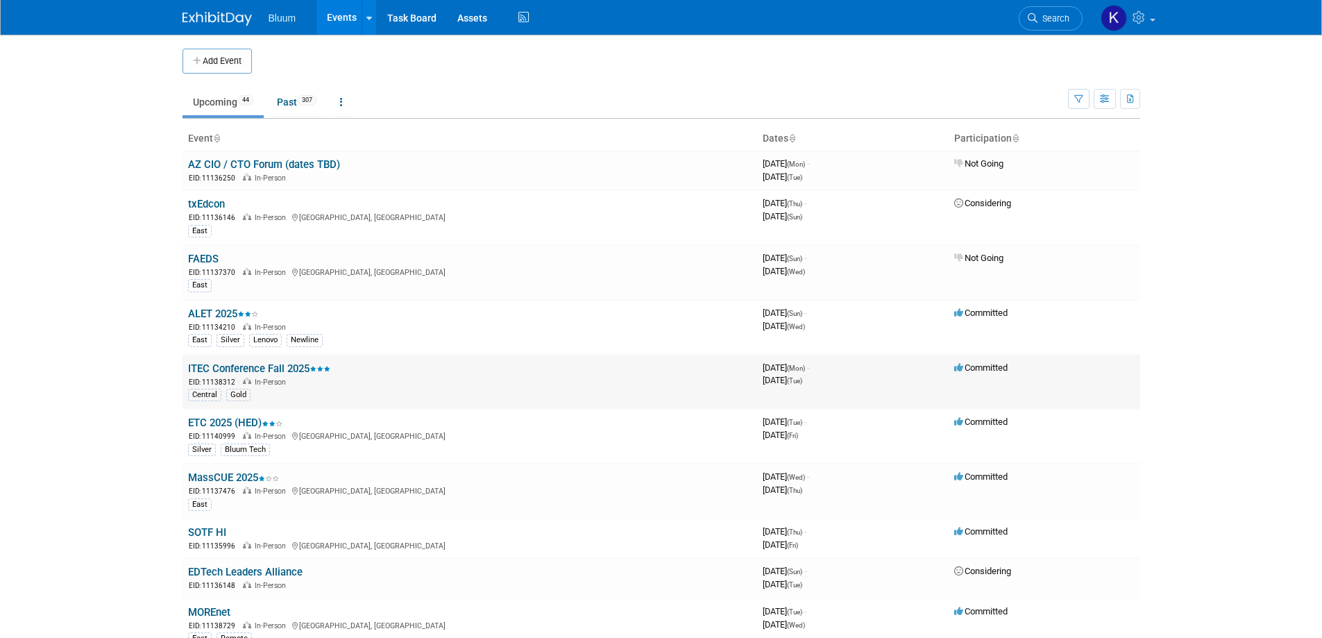 The height and width of the screenshot is (638, 1322). Describe the element at coordinates (203, 259) in the screenshot. I see `a: FAEDS` at that location.